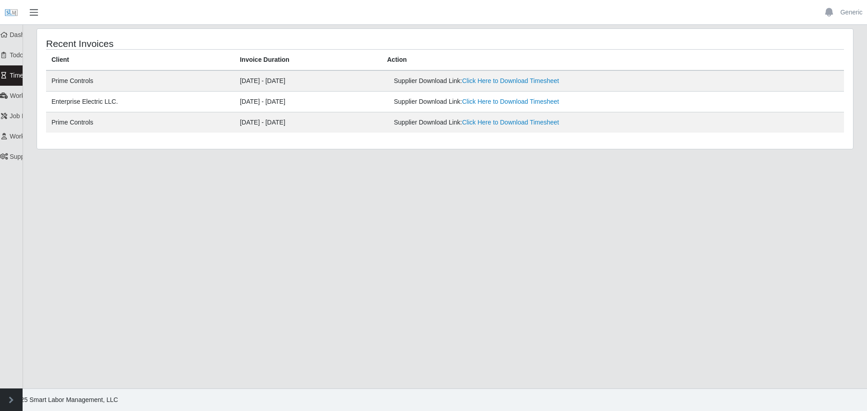  What do you see at coordinates (208, 43) in the screenshot?
I see `h4: Recent Invoices` at bounding box center [208, 43].